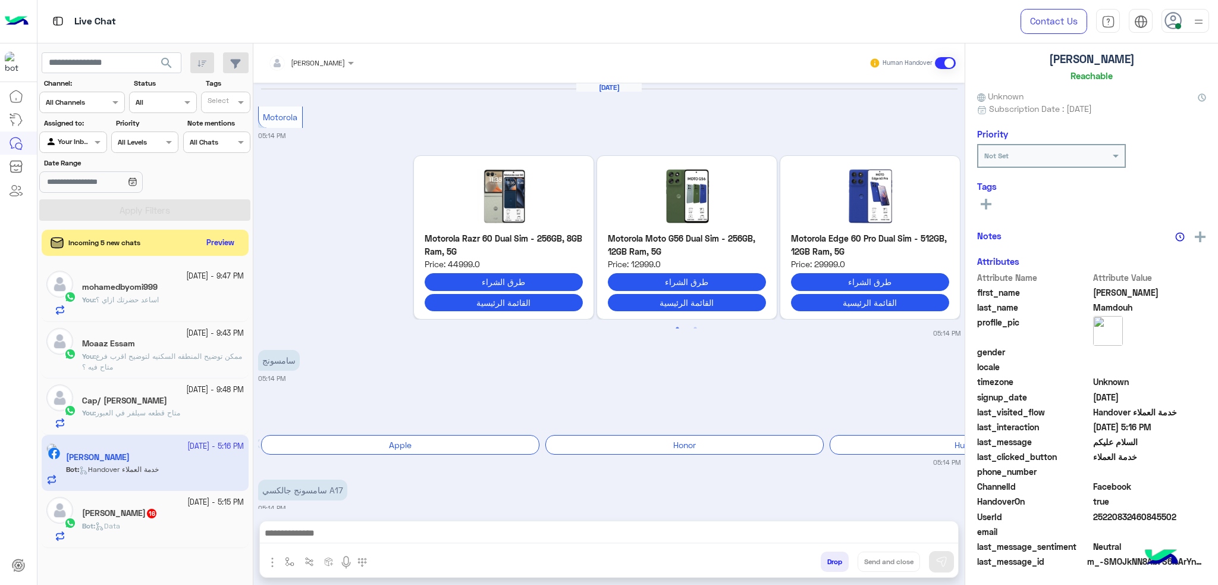 The width and height of the screenshot is (1218, 585). Describe the element at coordinates (888, 561) in the screenshot. I see `button: Send and close` at that location.